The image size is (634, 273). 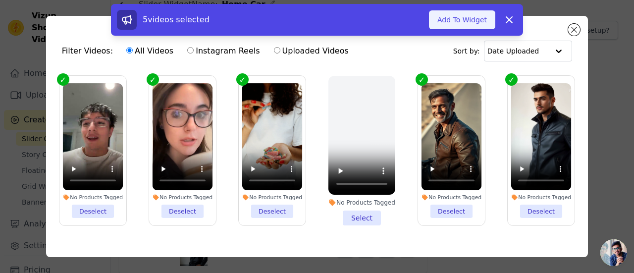 What do you see at coordinates (208, 51) in the screenshot?
I see `div: Filter Videos:` at bounding box center [208, 51].